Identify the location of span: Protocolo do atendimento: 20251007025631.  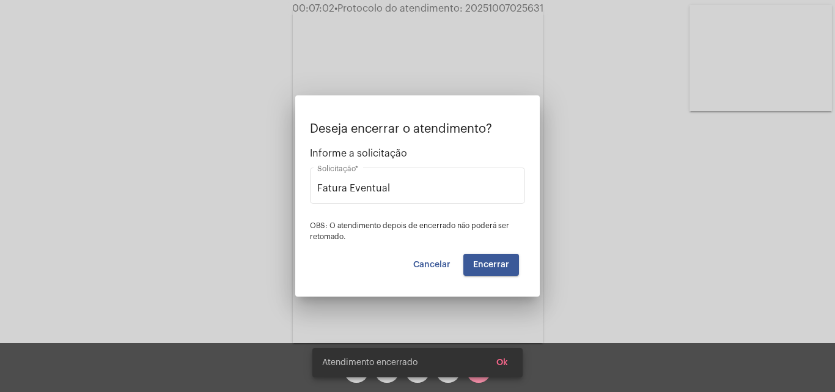
(439, 9).